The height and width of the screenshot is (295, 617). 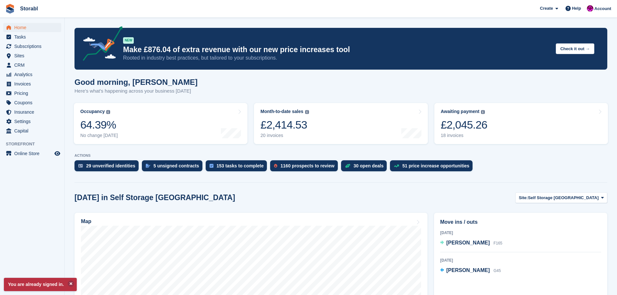 I want to click on div: 51 price increase opportunities, so click(x=436, y=166).